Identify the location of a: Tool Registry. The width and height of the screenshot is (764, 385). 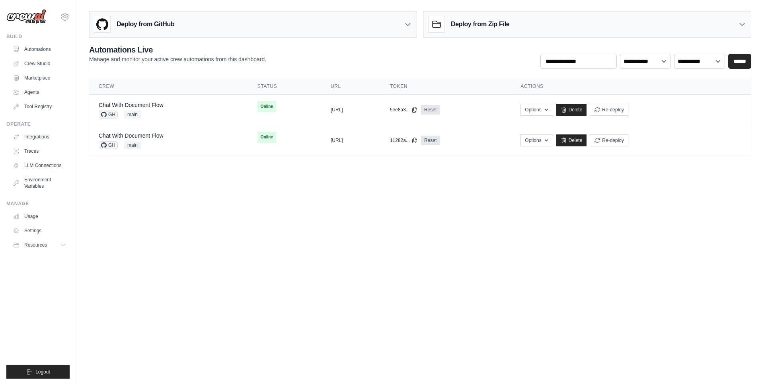
(39, 107).